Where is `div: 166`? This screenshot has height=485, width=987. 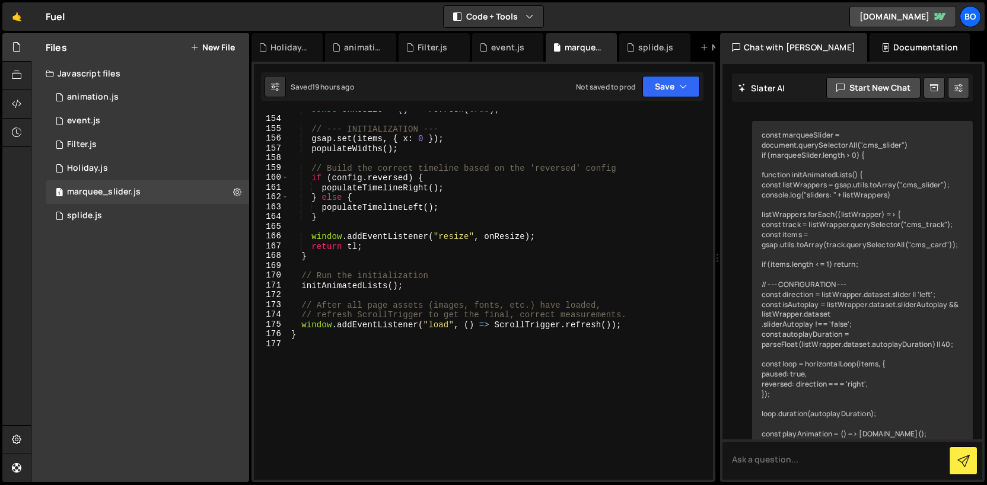 div: 166 is located at coordinates (271, 236).